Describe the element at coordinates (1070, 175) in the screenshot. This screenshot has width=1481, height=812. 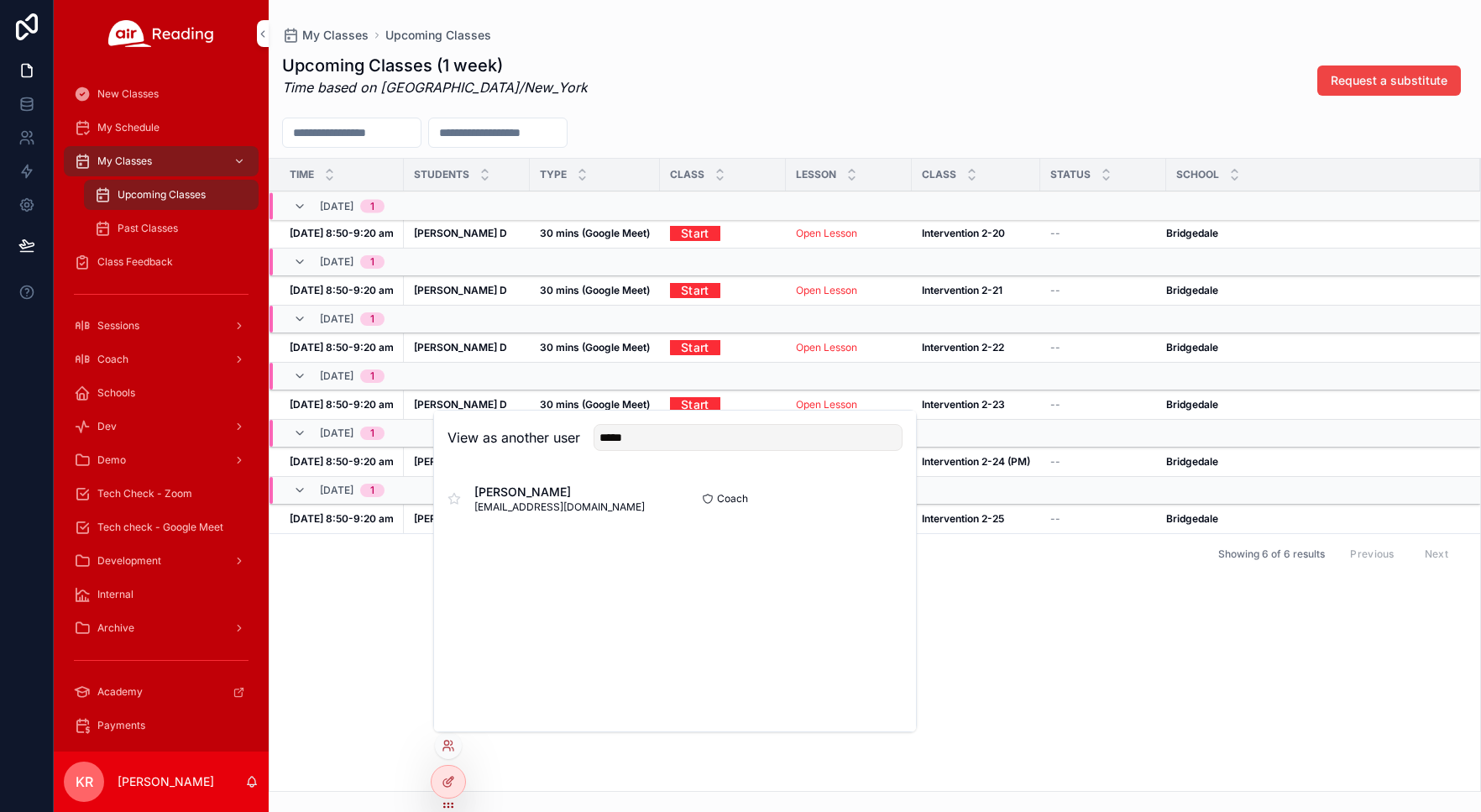
I see `span: Status` at that location.